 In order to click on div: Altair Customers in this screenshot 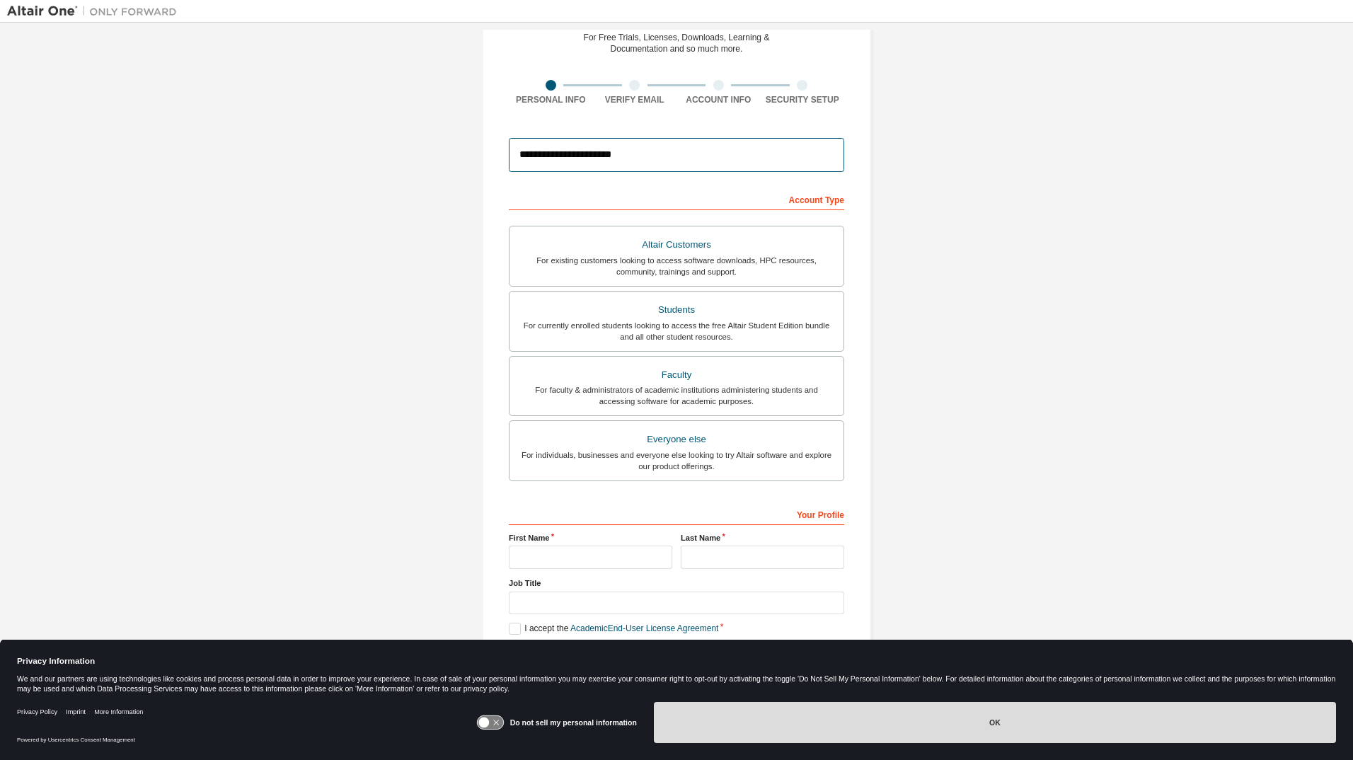, I will do `click(676, 245)`.